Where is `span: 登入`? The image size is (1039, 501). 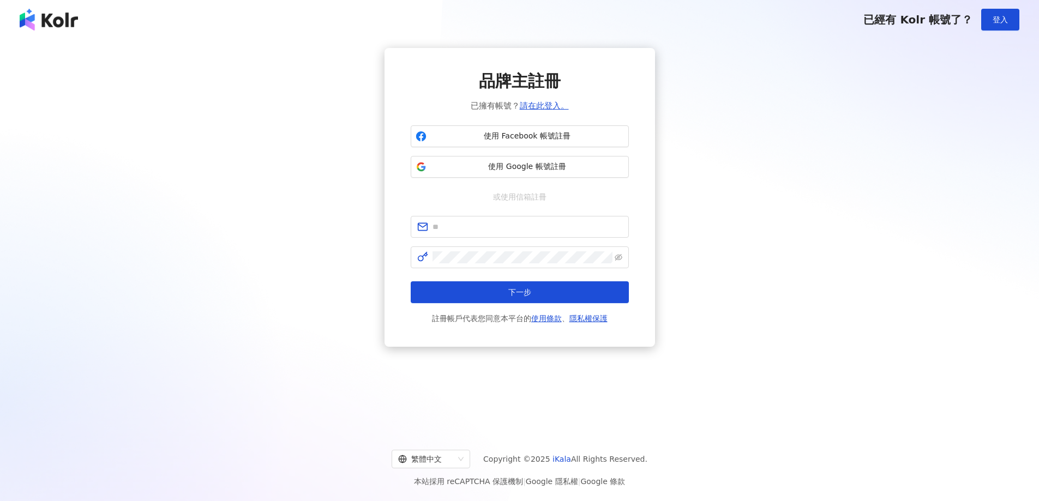 span: 登入 is located at coordinates (1001, 20).